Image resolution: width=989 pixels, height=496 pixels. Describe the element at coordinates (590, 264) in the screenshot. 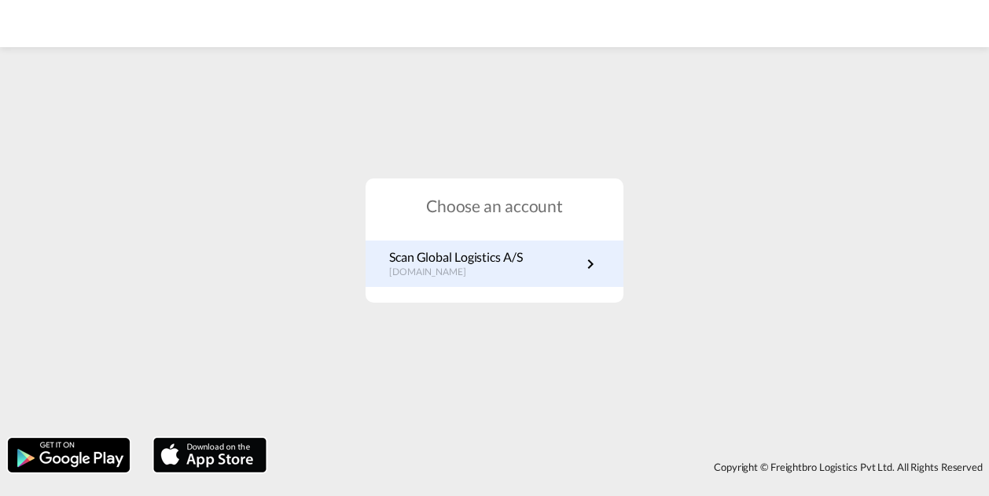

I see `md-icon: icon-chevron-right` at that location.